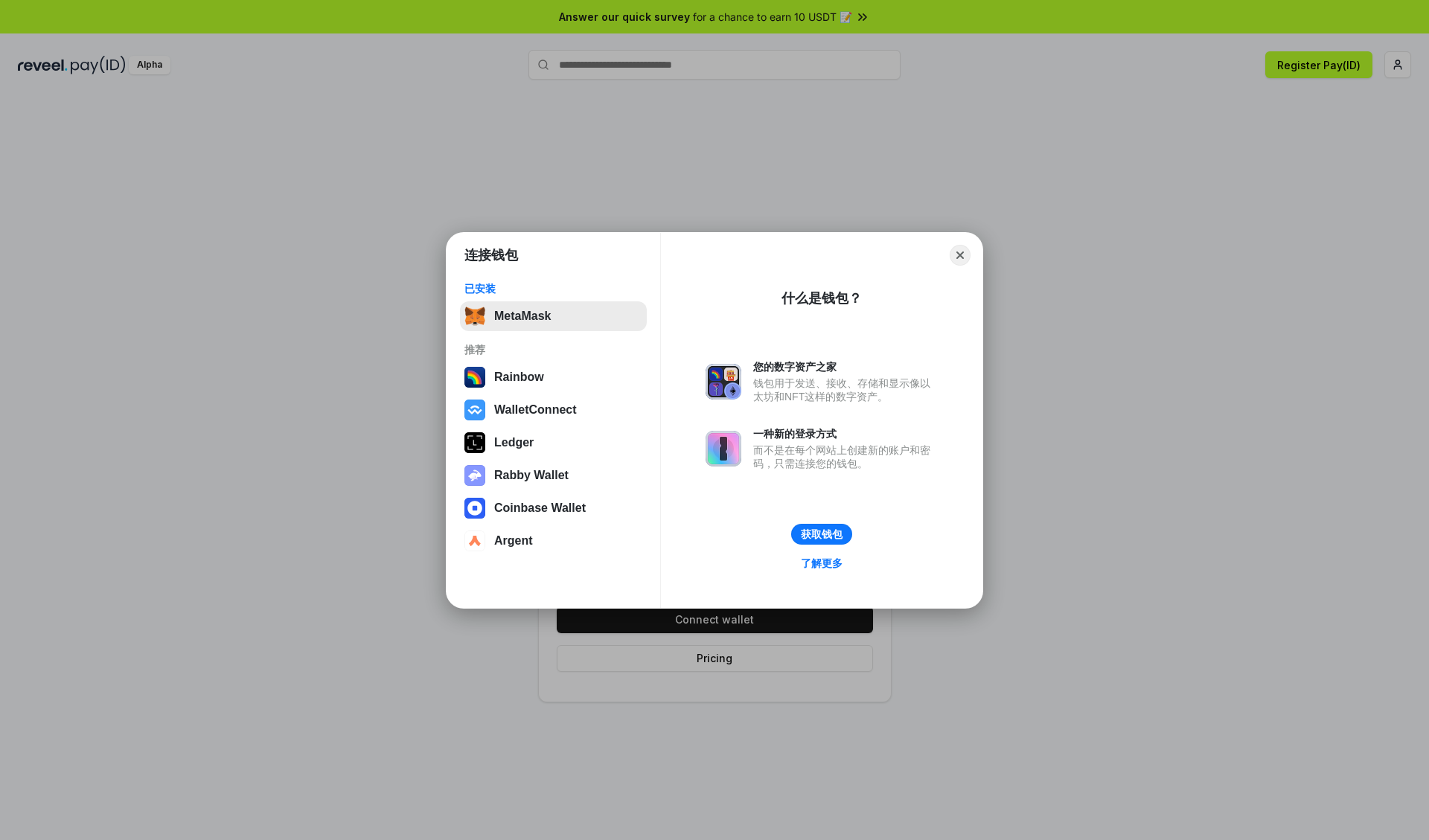 The image size is (1429, 840). Describe the element at coordinates (535, 410) in the screenshot. I see `div: WalletConnect` at that location.